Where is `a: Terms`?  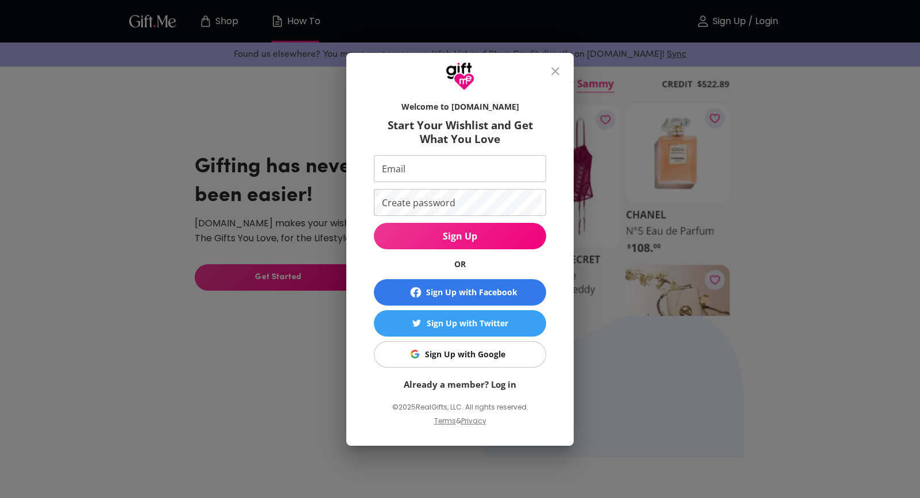
a: Terms is located at coordinates (445, 420).